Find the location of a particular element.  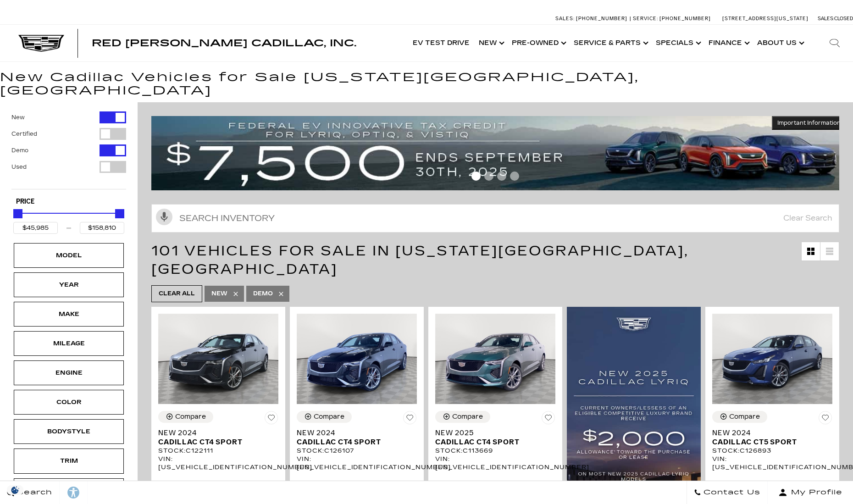

span: Contact Us is located at coordinates (730, 492).